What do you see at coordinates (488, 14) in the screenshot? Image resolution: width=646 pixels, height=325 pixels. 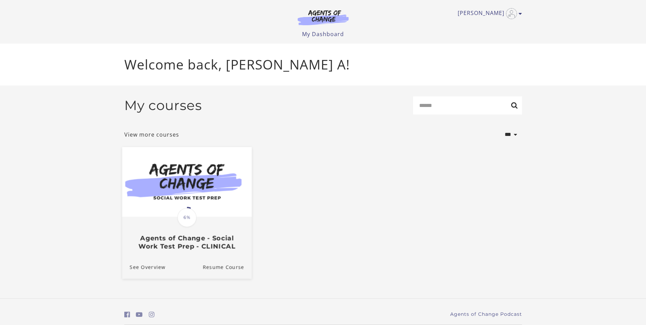 I see `a: Toggle menu` at bounding box center [488, 14].